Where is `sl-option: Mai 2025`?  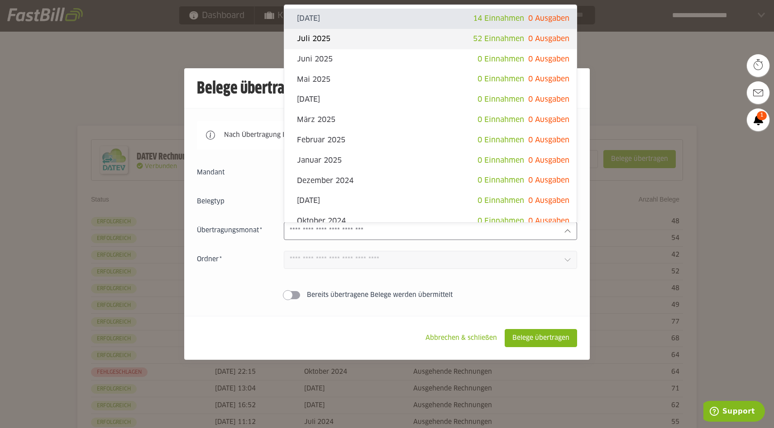 sl-option: Mai 2025 is located at coordinates (430, 79).